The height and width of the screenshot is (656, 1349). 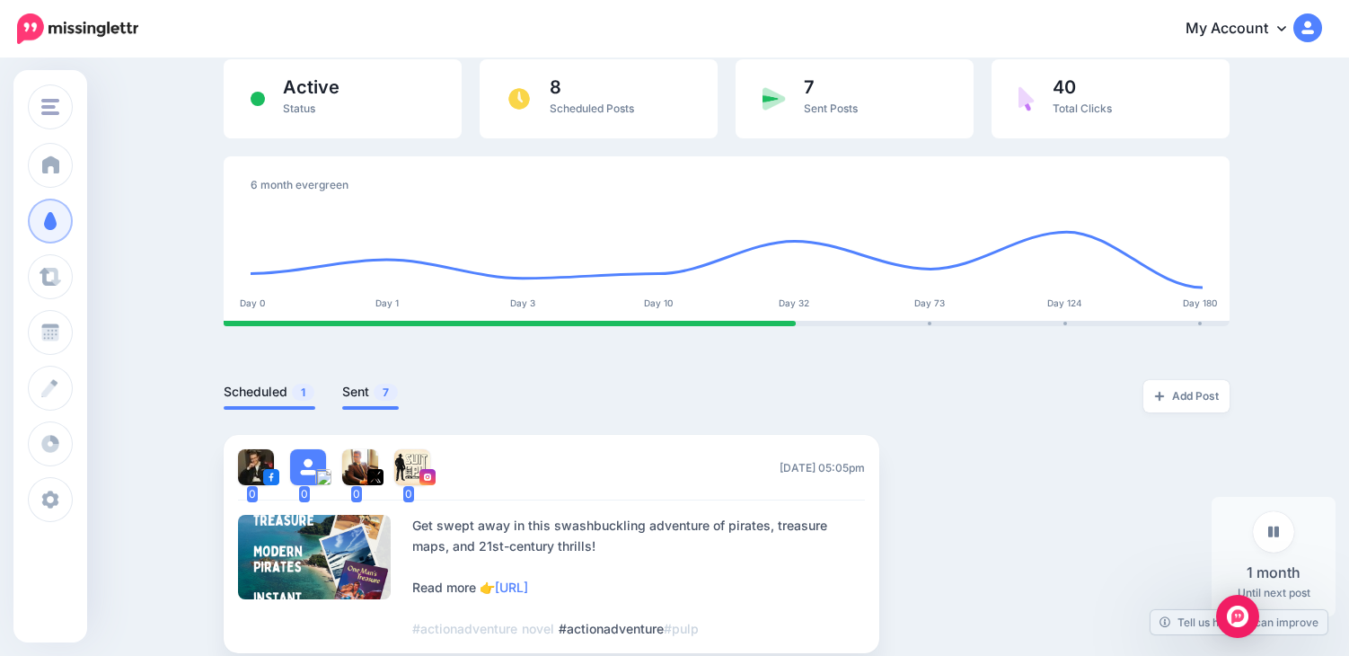 What do you see at coordinates (727, 185) in the screenshot?
I see `div: 6 month evergreen` at bounding box center [727, 185].